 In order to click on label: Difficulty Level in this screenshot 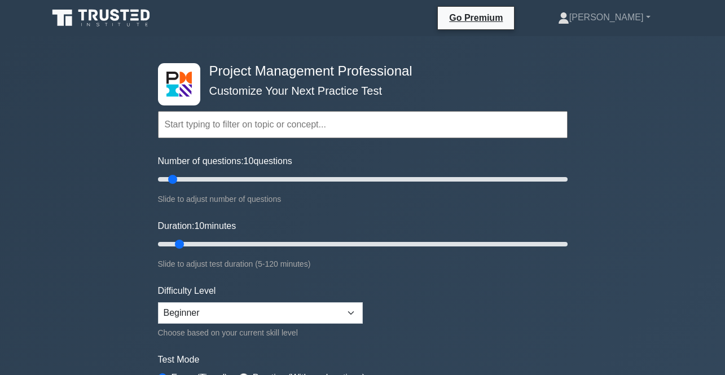, I will do `click(187, 291)`.